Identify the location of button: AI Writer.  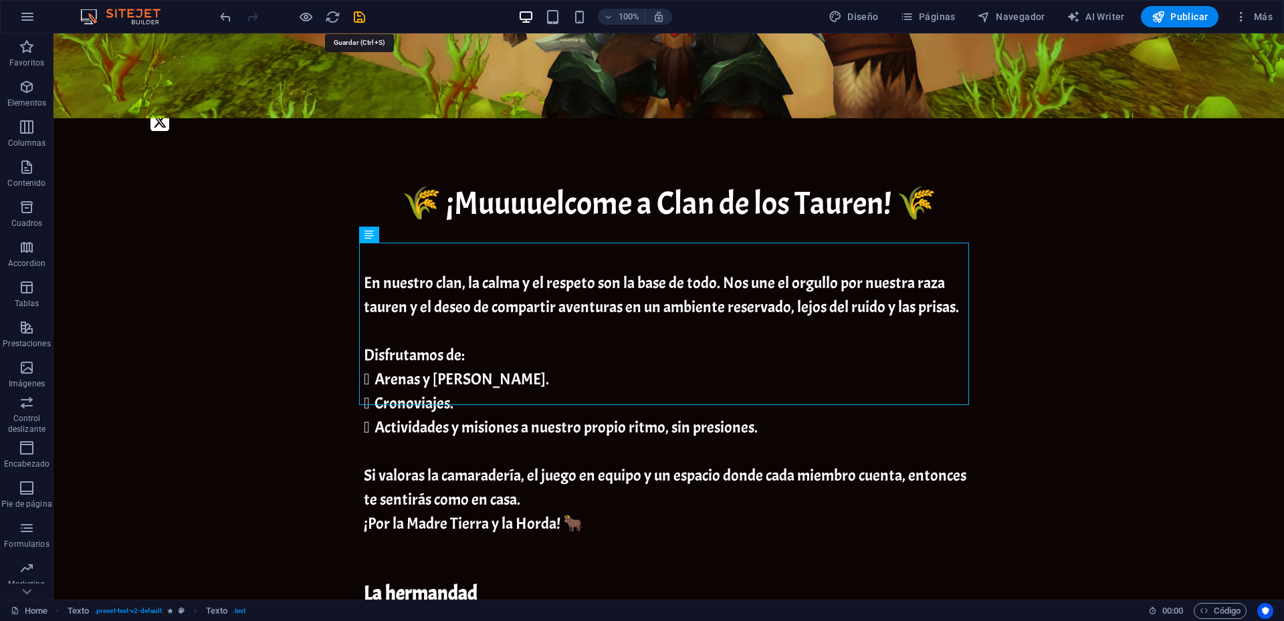
(1095, 17).